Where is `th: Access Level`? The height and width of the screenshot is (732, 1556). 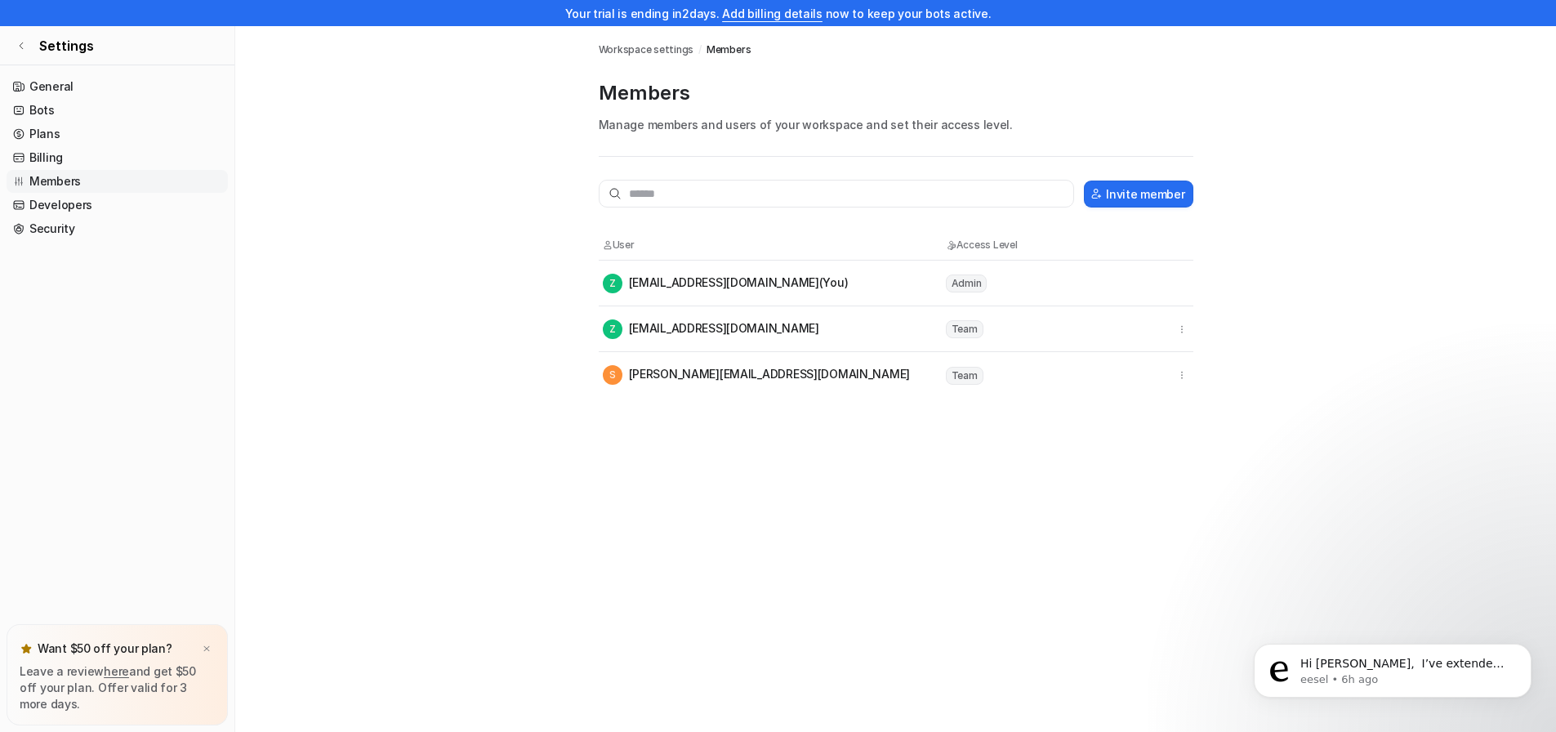
th: Access Level is located at coordinates (1018, 245).